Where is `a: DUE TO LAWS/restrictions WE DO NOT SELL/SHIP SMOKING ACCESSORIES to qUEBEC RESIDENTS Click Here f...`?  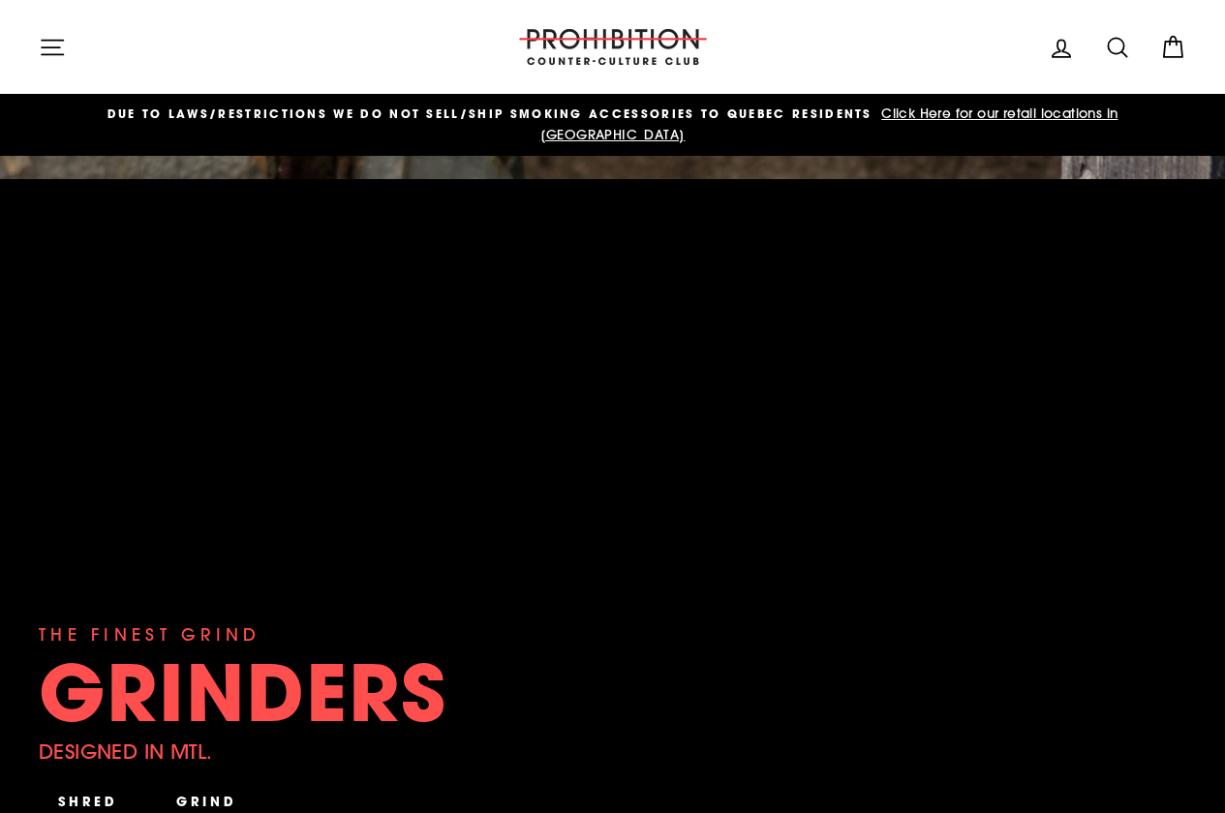
a: DUE TO LAWS/restrictions WE DO NOT SELL/SHIP SMOKING ACCESSORIES to qUEBEC RESIDENTS Click Here f... is located at coordinates (612, 125).